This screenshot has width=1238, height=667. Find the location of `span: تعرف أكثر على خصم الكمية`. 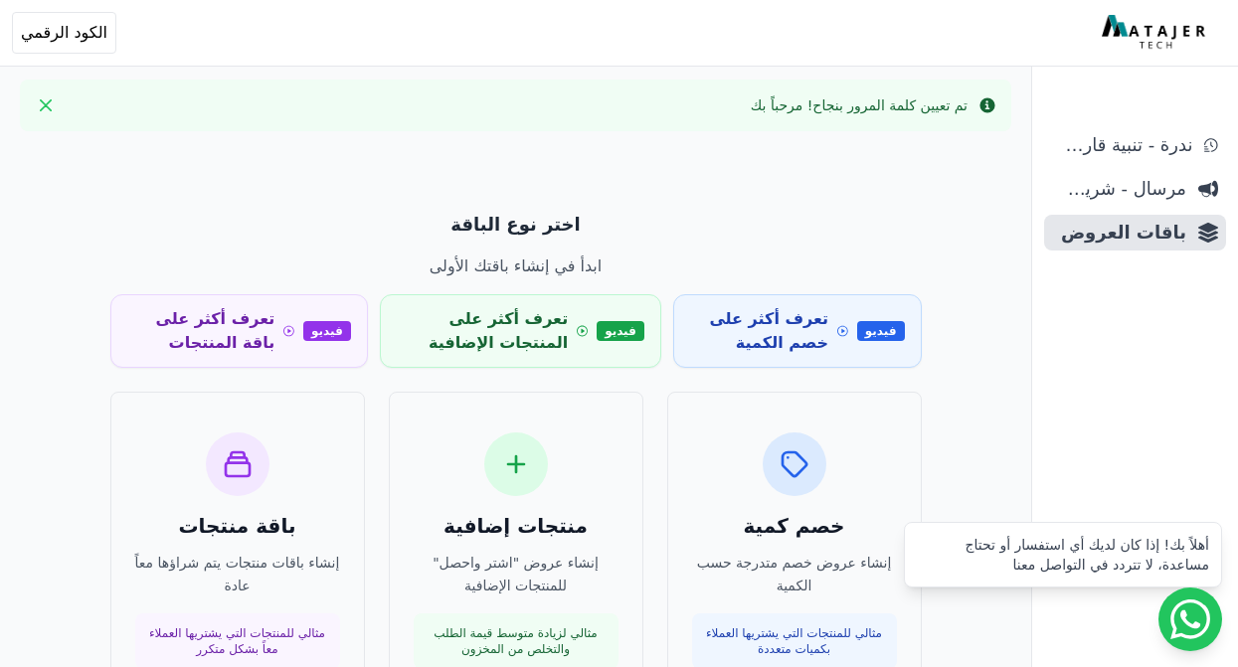

span: تعرف أكثر على خصم الكمية is located at coordinates (759, 331).